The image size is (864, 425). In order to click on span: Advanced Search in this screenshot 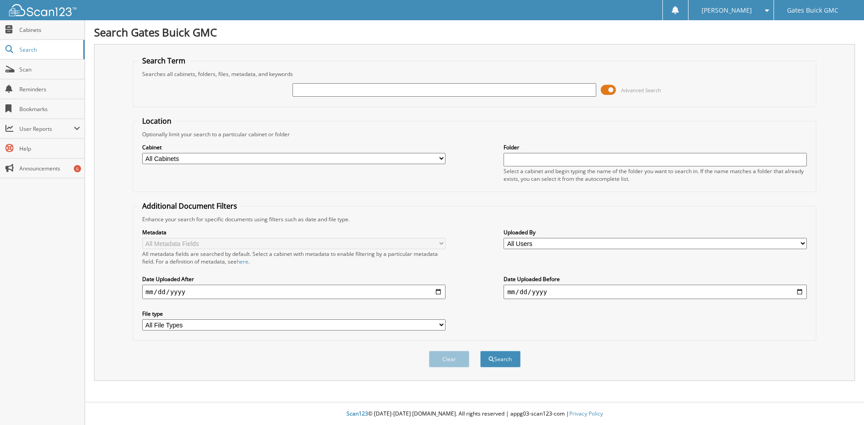, I will do `click(641, 90)`.